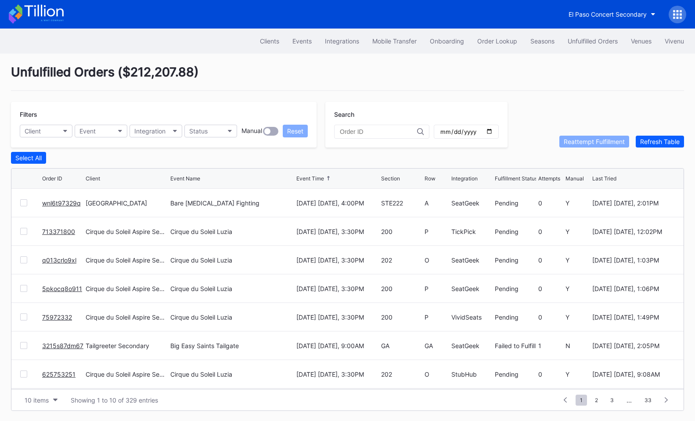 This screenshot has height=421, width=695. I want to click on a: Mobile Transfer, so click(394, 41).